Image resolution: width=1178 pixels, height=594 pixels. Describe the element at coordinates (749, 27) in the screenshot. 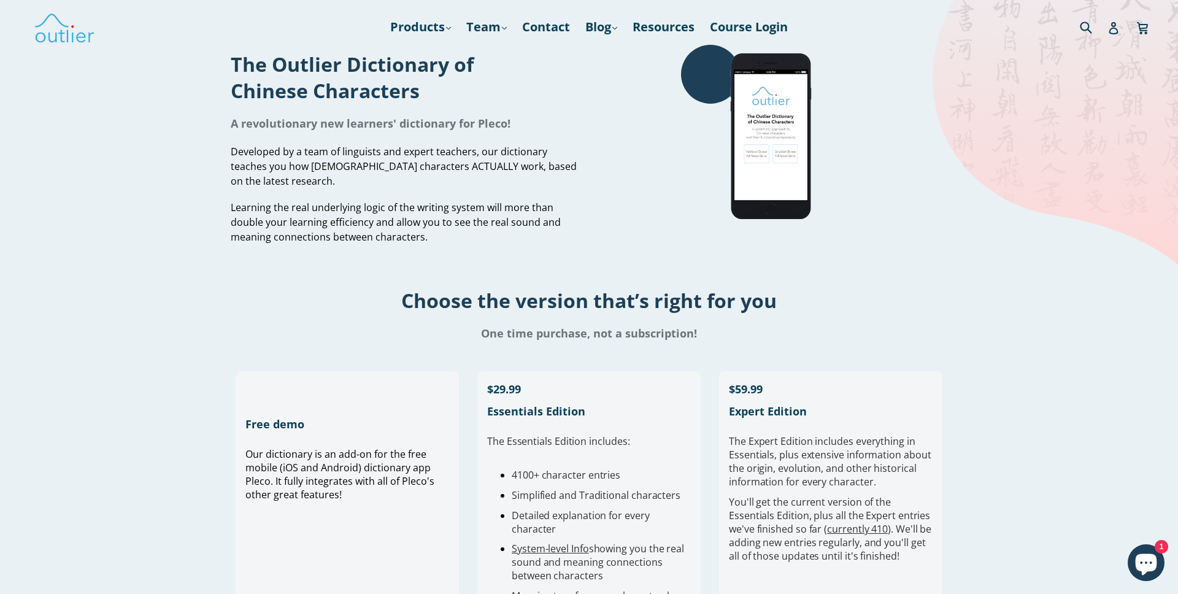

I see `a: Course Login` at that location.